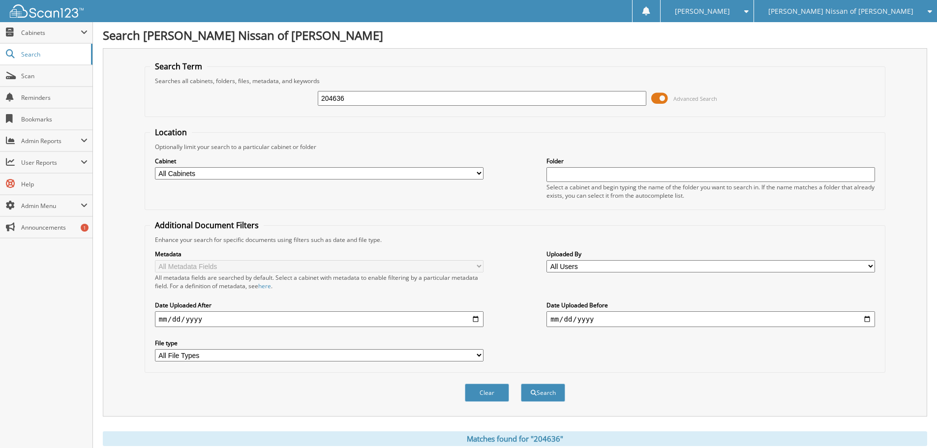 This screenshot has height=448, width=937. I want to click on span: User Reports, so click(51, 162).